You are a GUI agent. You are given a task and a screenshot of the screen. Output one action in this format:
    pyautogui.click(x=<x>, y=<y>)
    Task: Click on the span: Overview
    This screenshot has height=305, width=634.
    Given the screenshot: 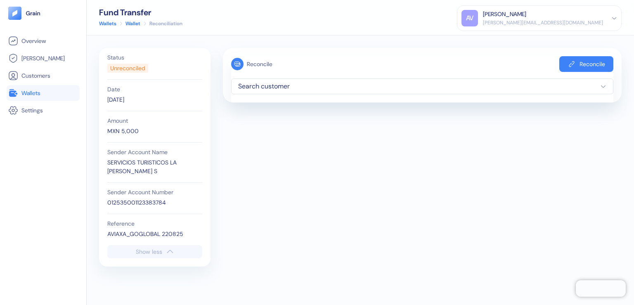 What is the action you would take?
    pyautogui.click(x=33, y=41)
    